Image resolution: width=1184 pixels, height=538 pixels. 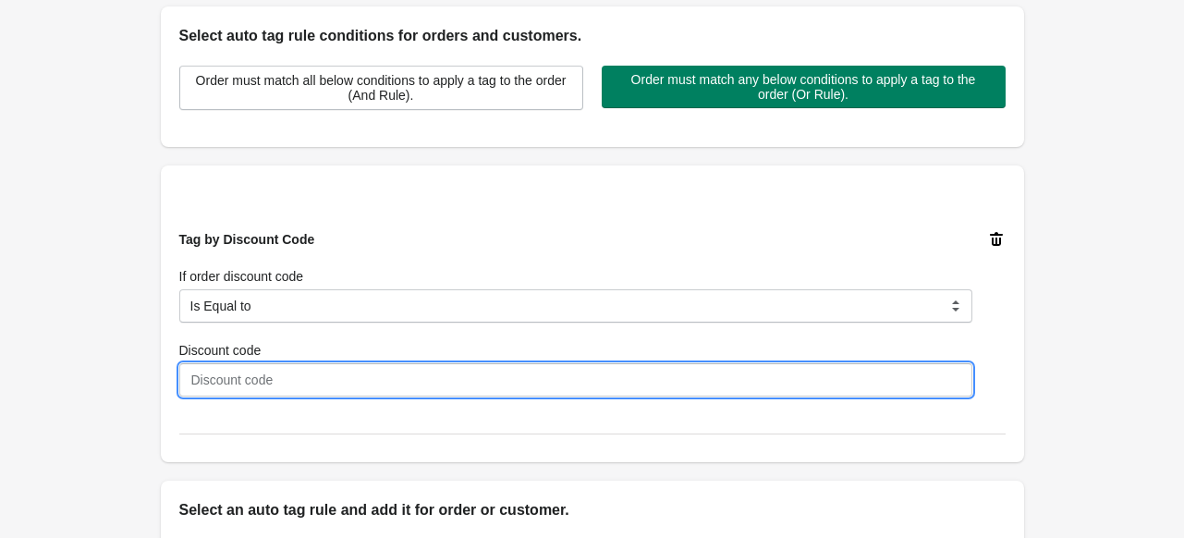 What do you see at coordinates (247, 239) in the screenshot?
I see `span: Tag by Discount Code` at bounding box center [247, 239].